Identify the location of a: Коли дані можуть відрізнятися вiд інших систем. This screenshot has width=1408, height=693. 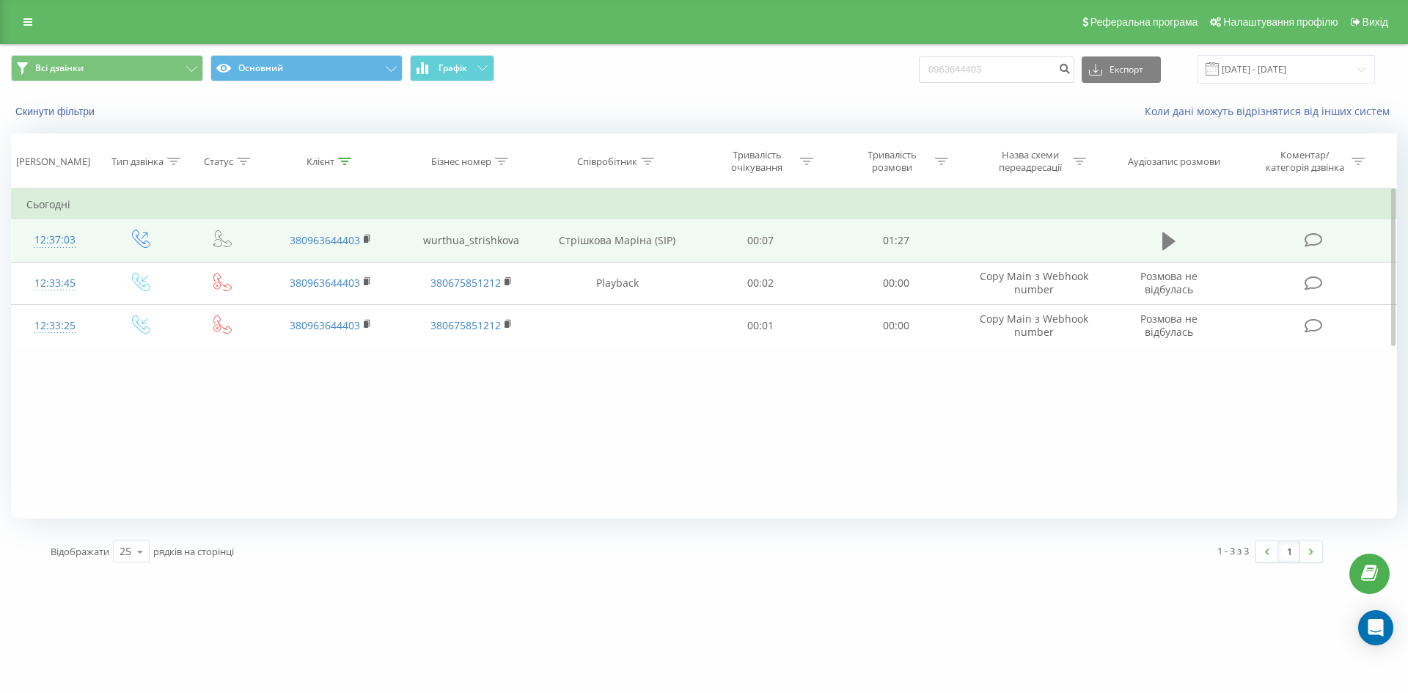
(1271, 111).